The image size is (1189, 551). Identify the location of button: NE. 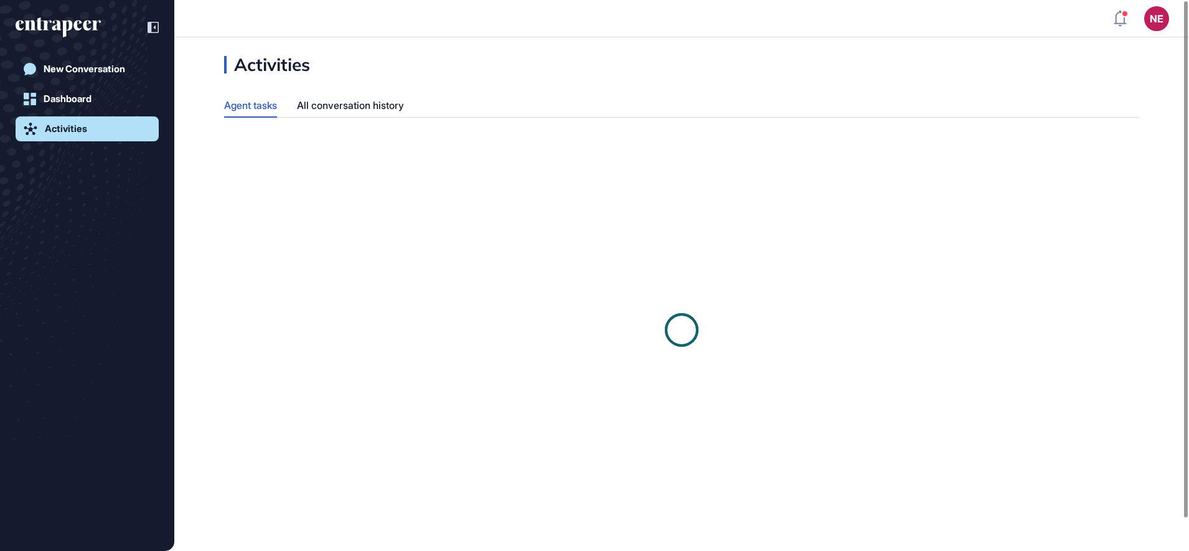
(1156, 19).